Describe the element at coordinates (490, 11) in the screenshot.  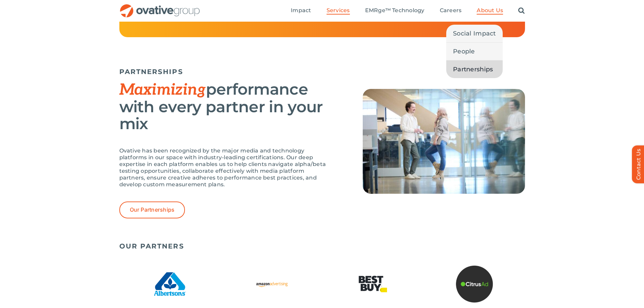
I see `a: About Us` at that location.